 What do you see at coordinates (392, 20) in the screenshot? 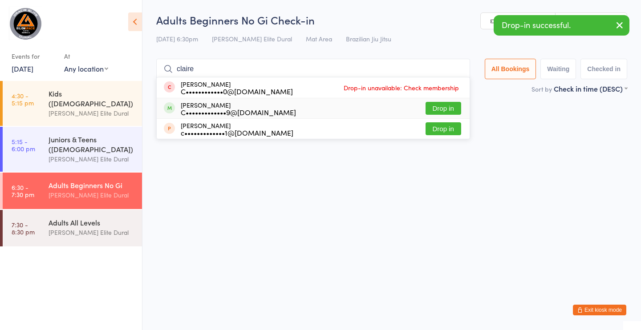
I see `h2: Adults Beginners No Gi Check-in` at bounding box center [392, 20].